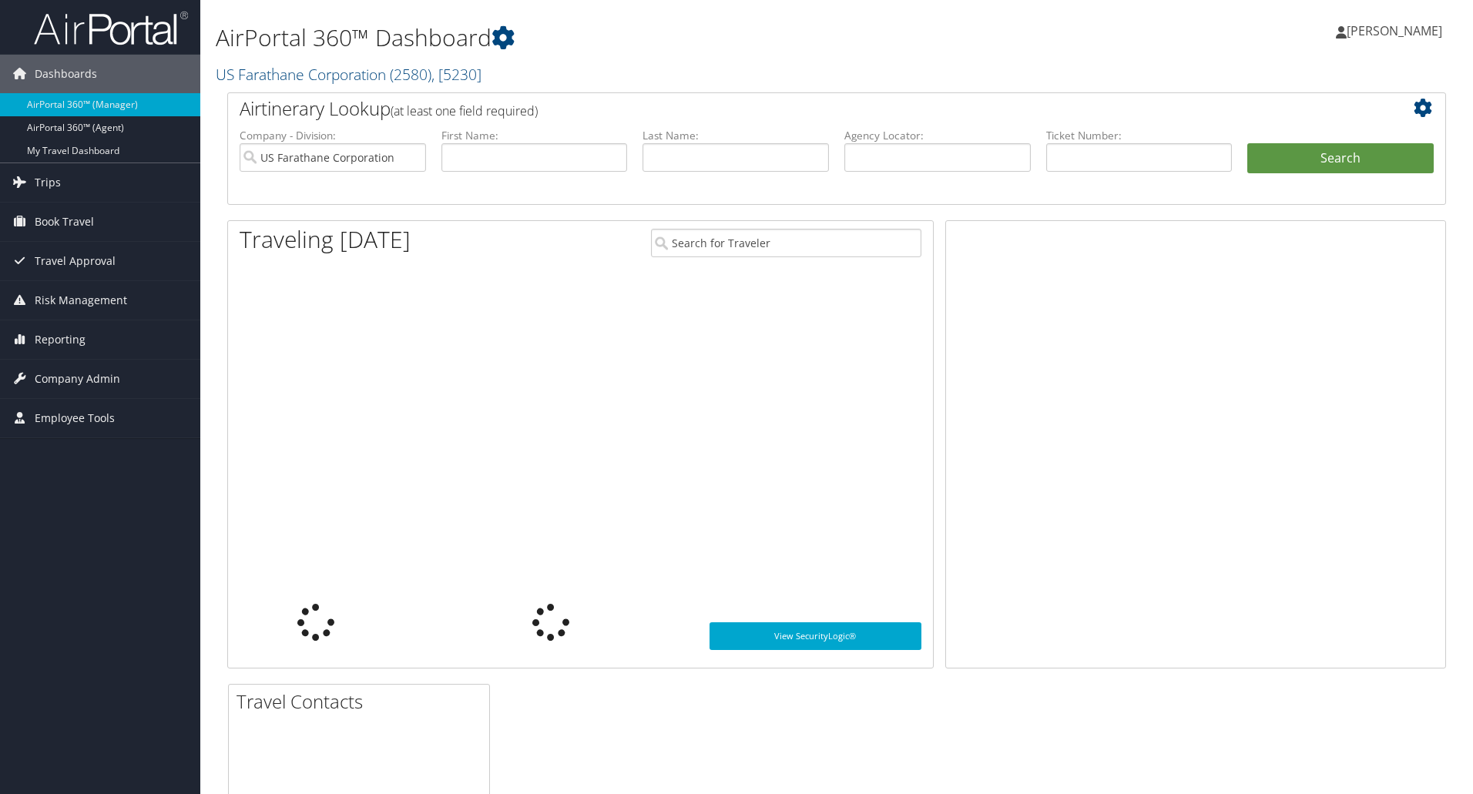 This screenshot has width=1473, height=794. Describe the element at coordinates (456, 74) in the screenshot. I see `span: , [ 5230 ]` at that location.